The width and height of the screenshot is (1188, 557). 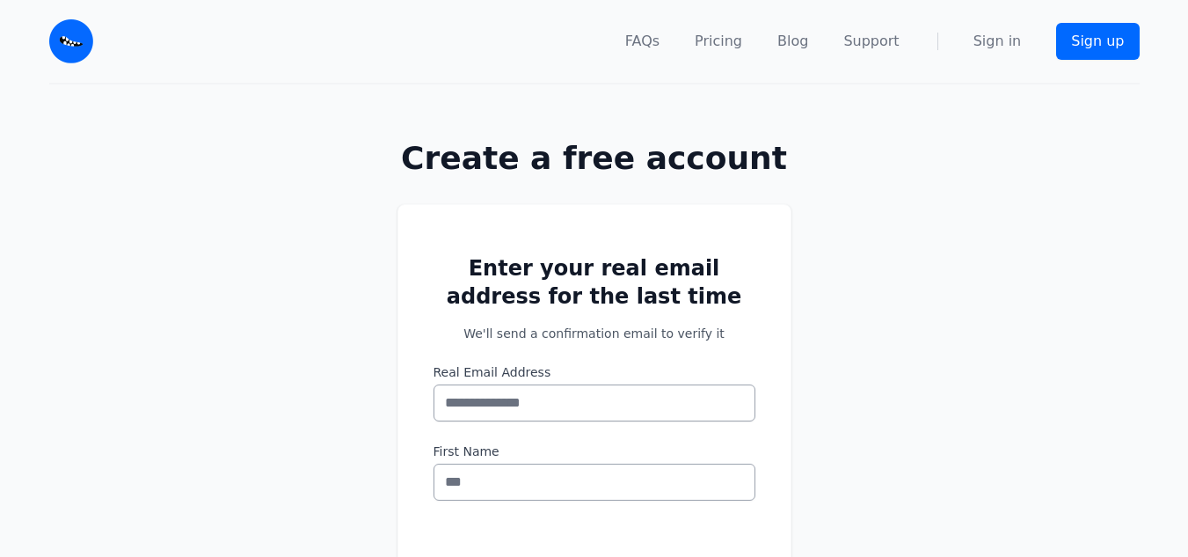 What do you see at coordinates (997, 41) in the screenshot?
I see `a: Sign in` at bounding box center [997, 41].